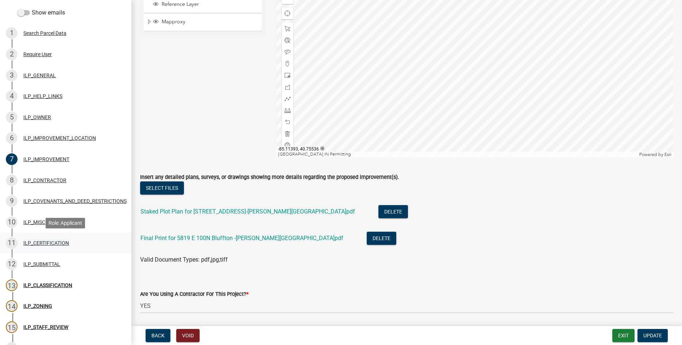 The image size is (682, 345). What do you see at coordinates (287, 13) in the screenshot?
I see `div: Find my location` at bounding box center [287, 13].